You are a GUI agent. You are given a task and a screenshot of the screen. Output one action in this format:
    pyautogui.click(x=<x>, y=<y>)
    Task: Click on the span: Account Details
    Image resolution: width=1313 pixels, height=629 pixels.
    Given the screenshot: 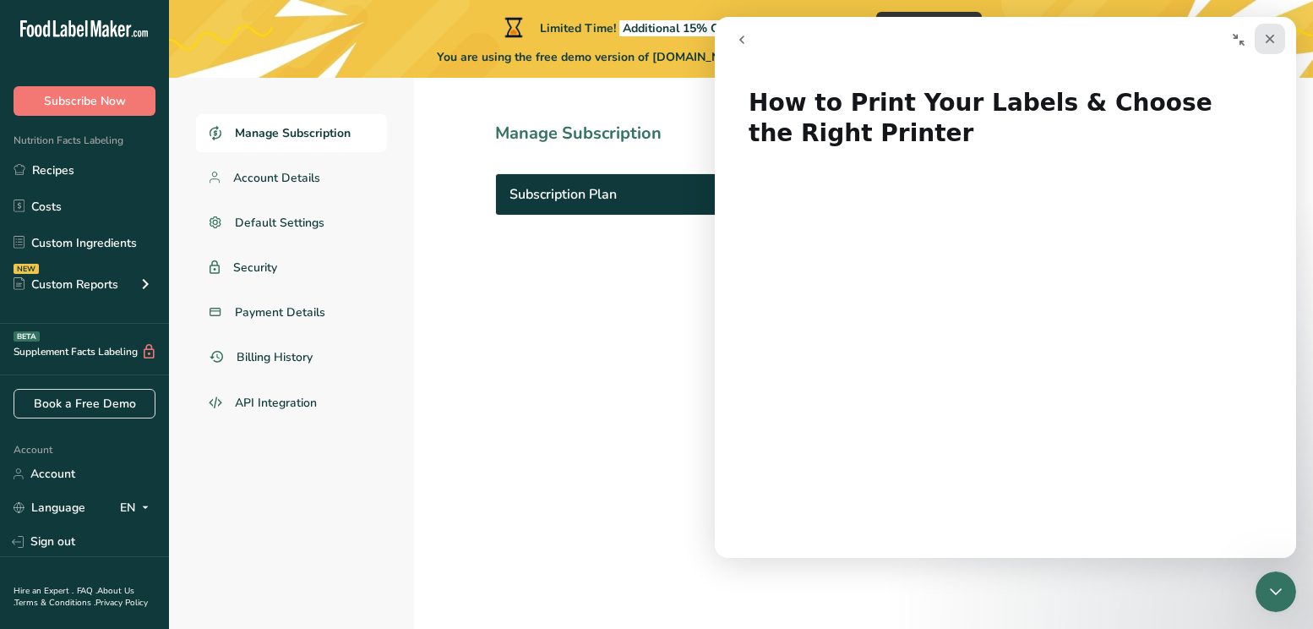 What is the action you would take?
    pyautogui.click(x=276, y=177)
    